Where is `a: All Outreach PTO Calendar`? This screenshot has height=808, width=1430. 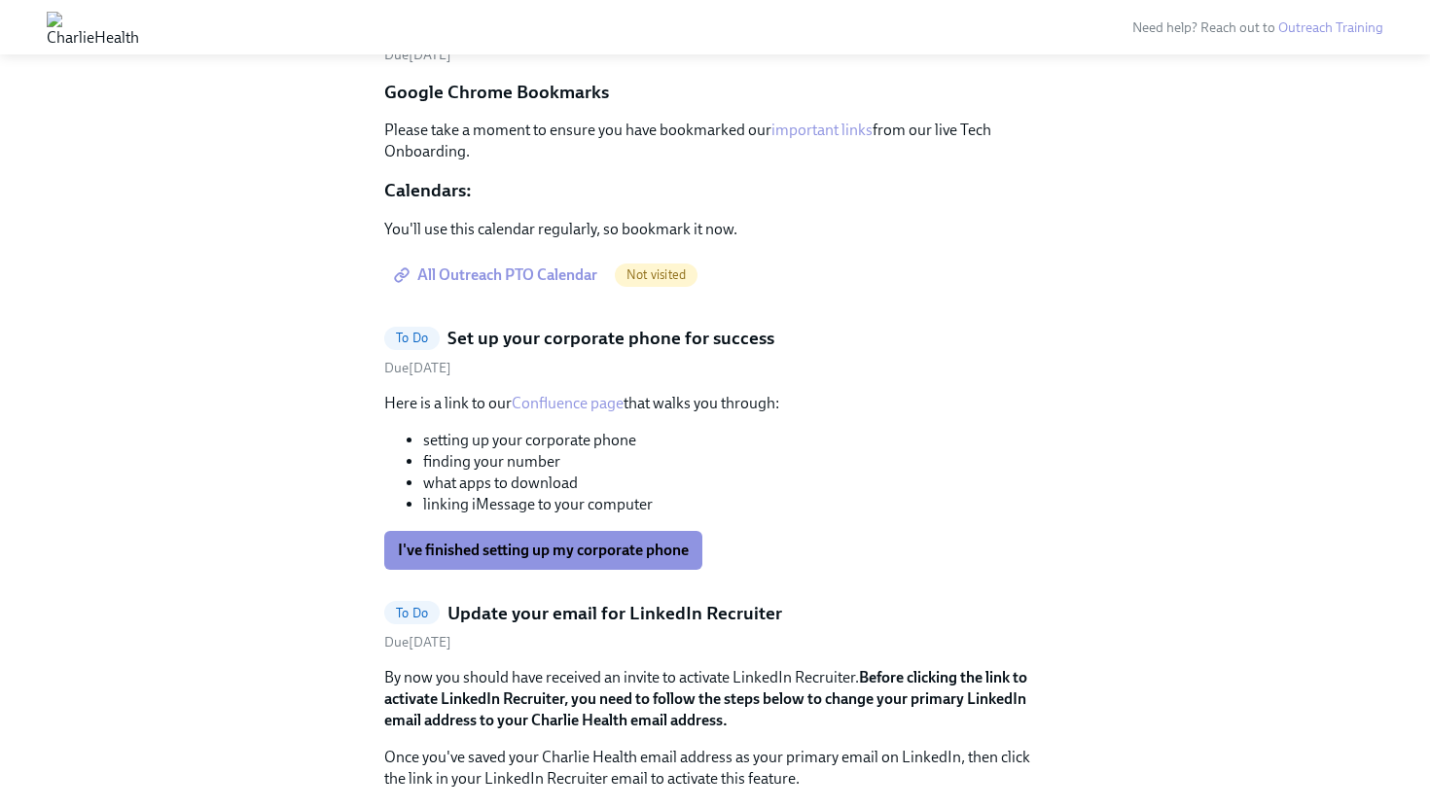 a: All Outreach PTO Calendar is located at coordinates (497, 275).